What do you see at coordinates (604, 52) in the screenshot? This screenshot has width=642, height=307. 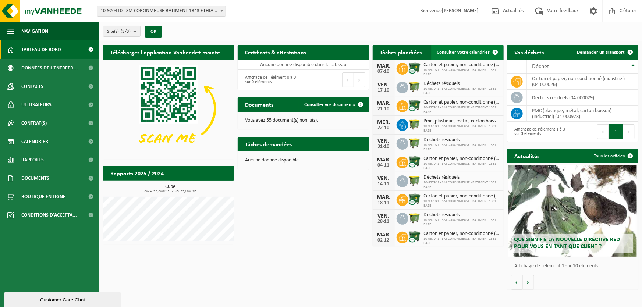 I see `a: Demander un transport` at bounding box center [604, 52].